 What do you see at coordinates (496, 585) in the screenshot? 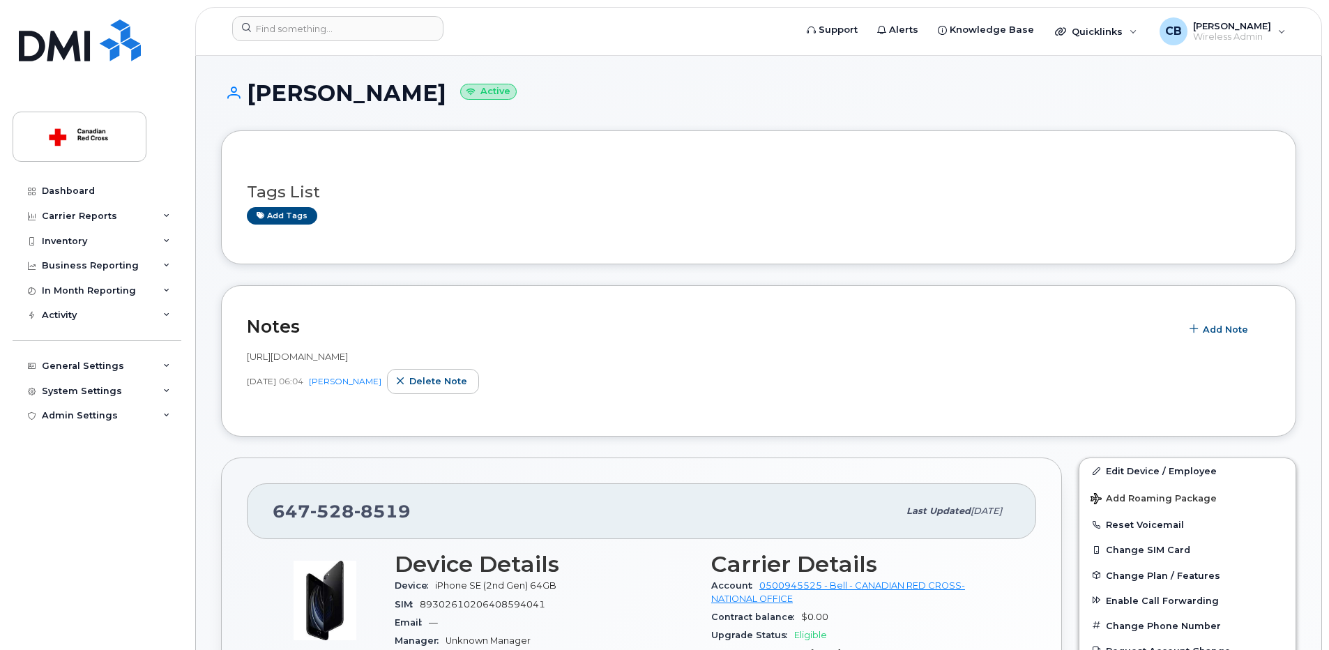
I see `span: iPhone SE (2nd Gen) 64GB` at bounding box center [496, 585].